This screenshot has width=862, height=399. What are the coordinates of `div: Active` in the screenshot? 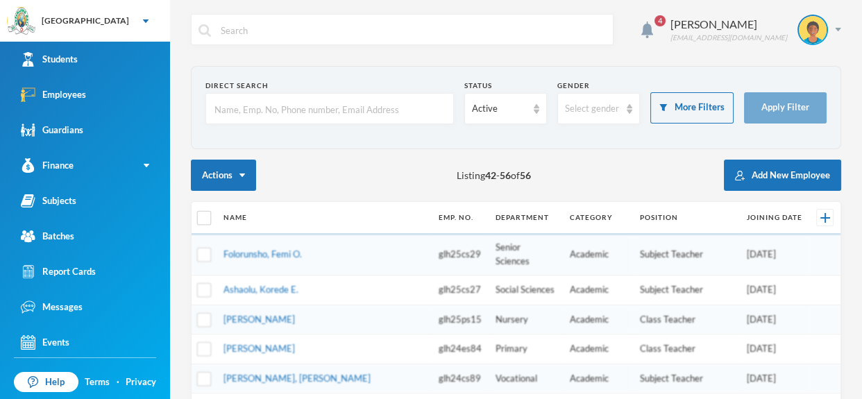 It's located at (499, 109).